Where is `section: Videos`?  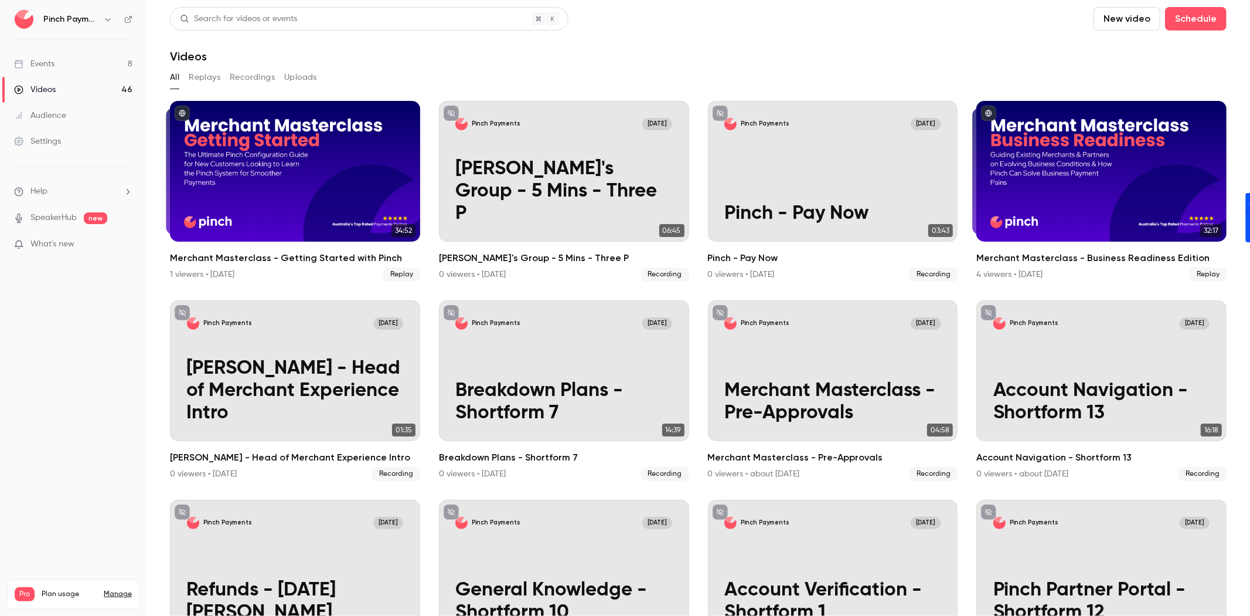
section: Videos is located at coordinates (698, 308).